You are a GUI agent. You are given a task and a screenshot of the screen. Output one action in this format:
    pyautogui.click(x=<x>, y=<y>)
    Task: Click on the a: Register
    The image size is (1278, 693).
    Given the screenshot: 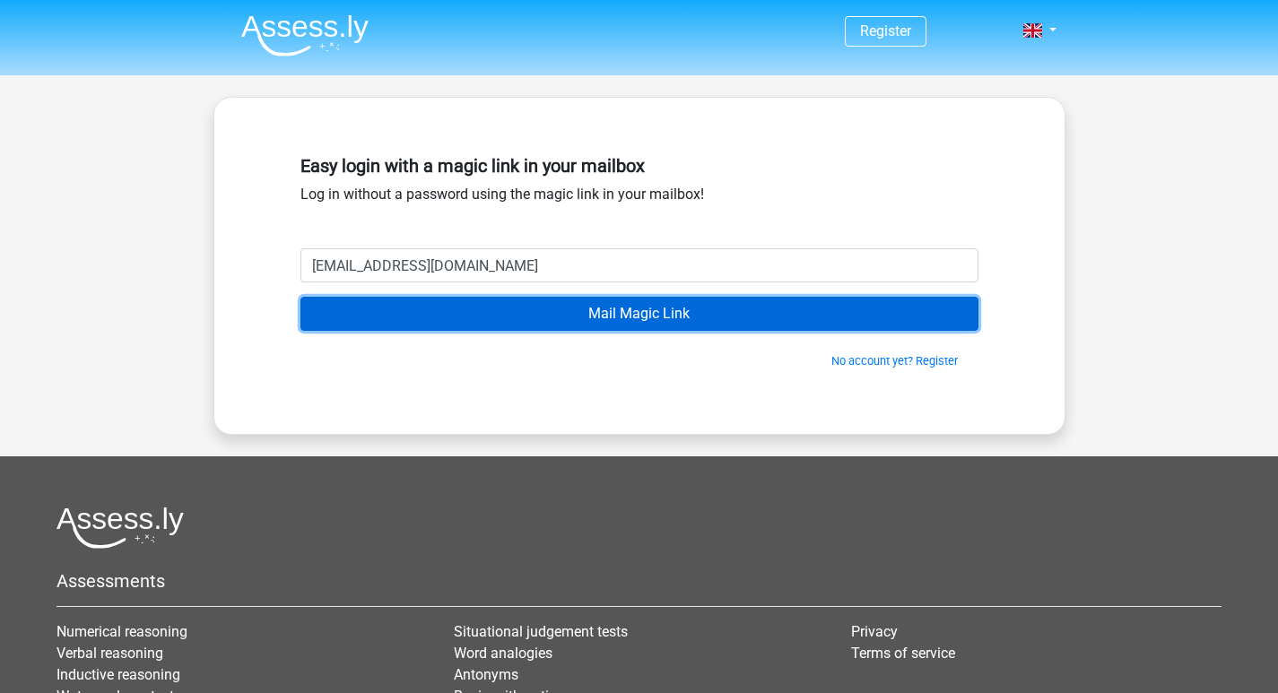 What is the action you would take?
    pyautogui.click(x=885, y=31)
    